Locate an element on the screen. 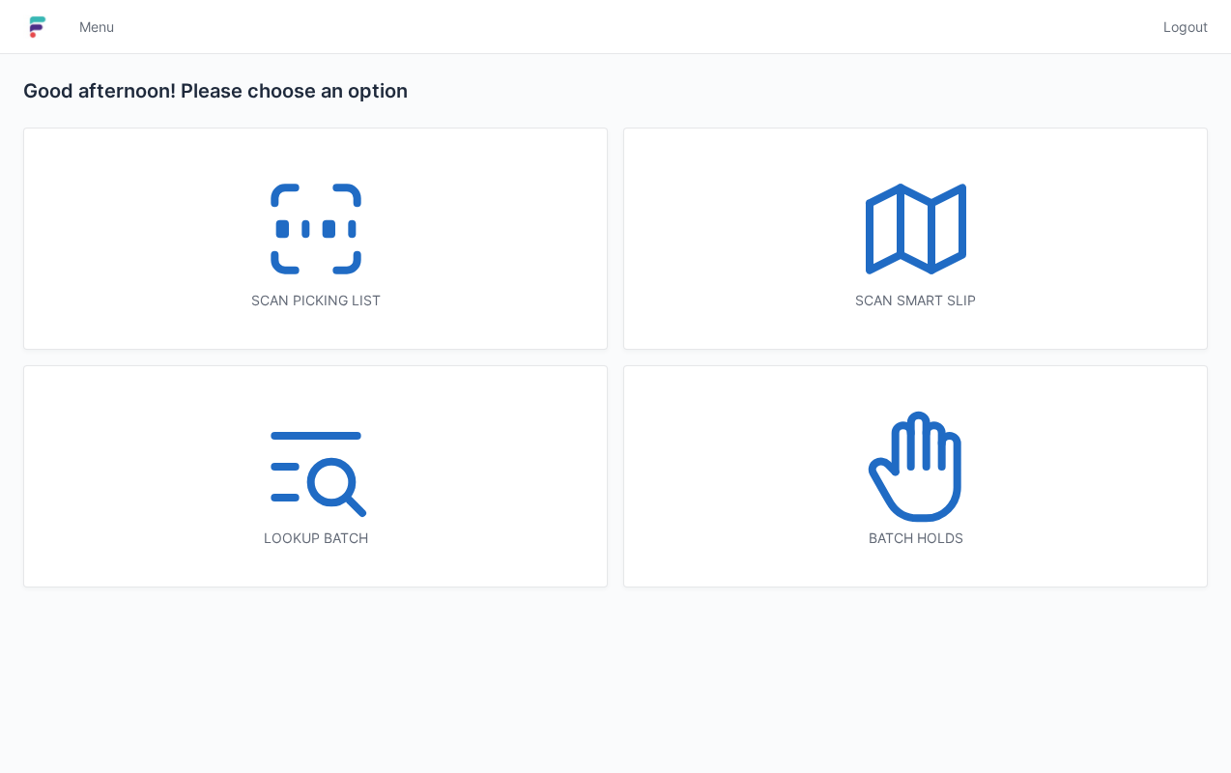 This screenshot has width=1231, height=773. a: Scan smart slip is located at coordinates (915, 239).